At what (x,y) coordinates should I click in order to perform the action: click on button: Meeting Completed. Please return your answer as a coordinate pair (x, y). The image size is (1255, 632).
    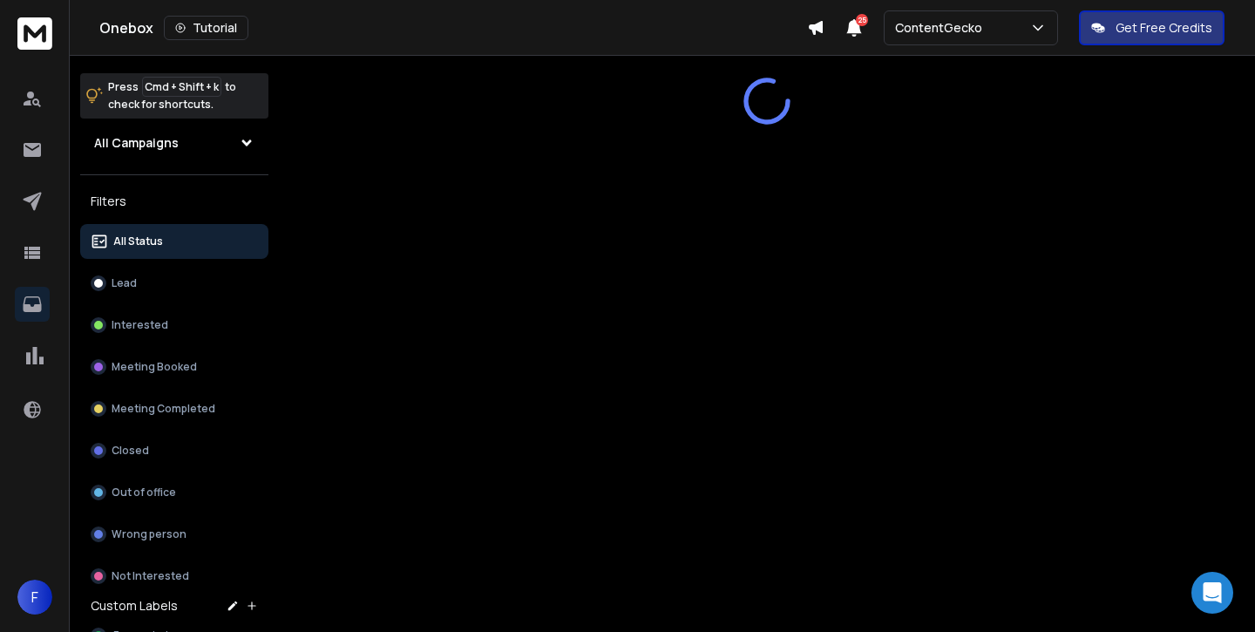
    Looking at the image, I should click on (174, 409).